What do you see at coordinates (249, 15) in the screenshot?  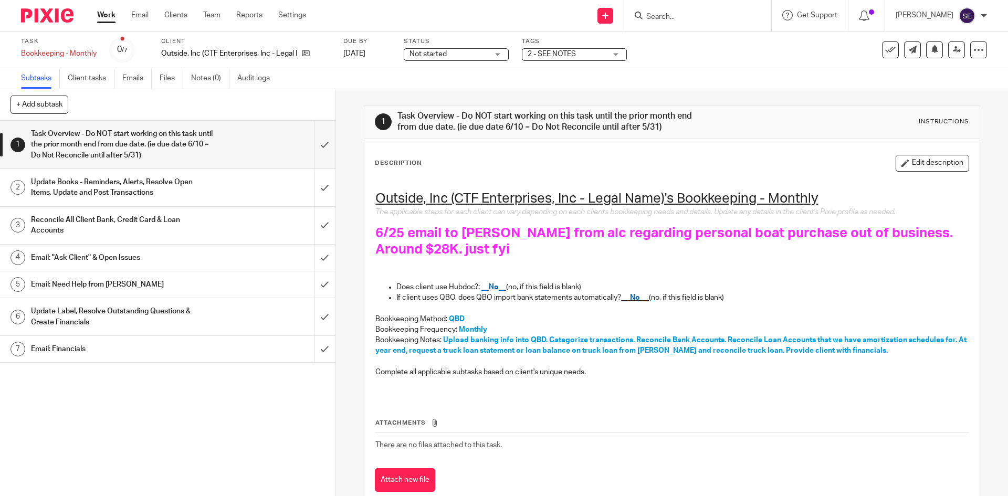 I see `a: Reports` at bounding box center [249, 15].